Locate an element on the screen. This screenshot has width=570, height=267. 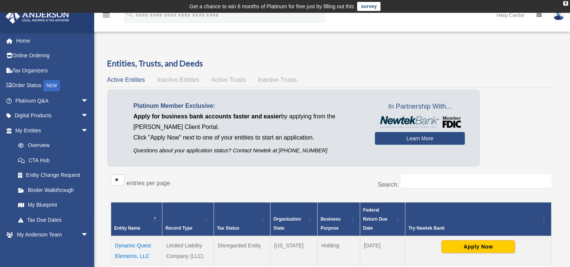
a: Home is located at coordinates (52, 41).